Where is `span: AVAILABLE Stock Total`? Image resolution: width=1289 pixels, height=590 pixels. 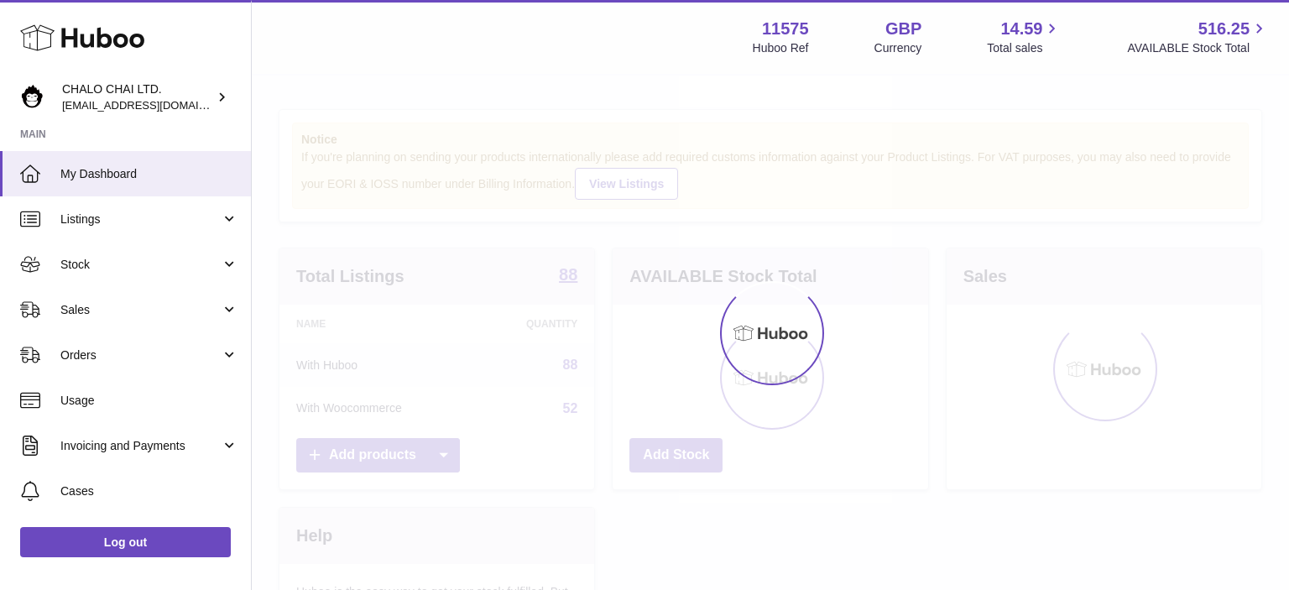
span: AVAILABLE Stock Total is located at coordinates (1197, 48).